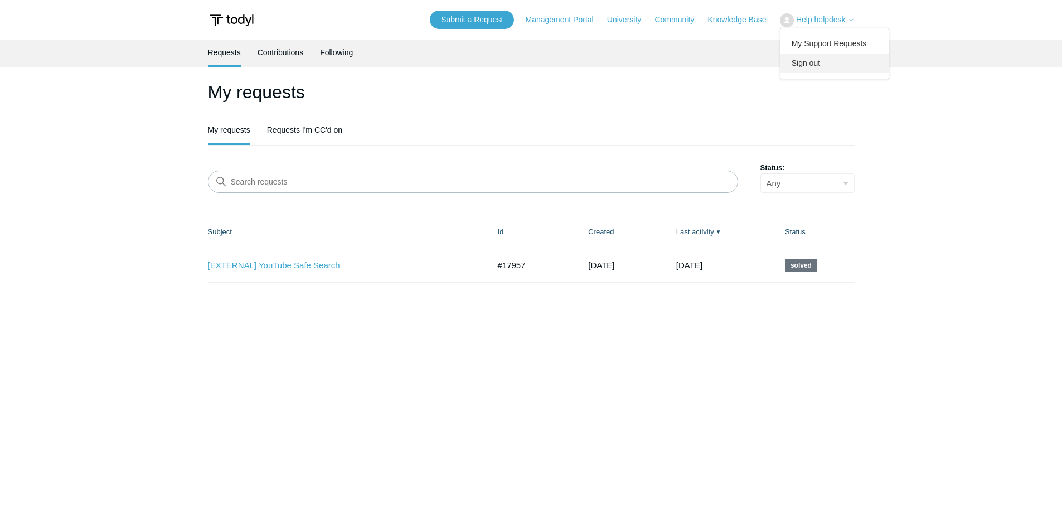  What do you see at coordinates (679, 20) in the screenshot?
I see `a: Community` at bounding box center [679, 20].